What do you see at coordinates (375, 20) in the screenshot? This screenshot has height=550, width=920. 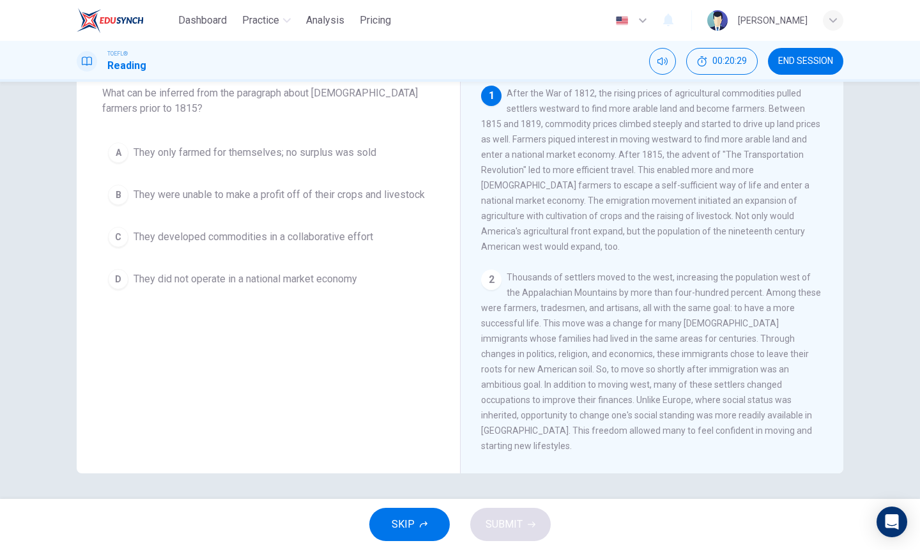 I see `a: Pricing` at bounding box center [375, 20].